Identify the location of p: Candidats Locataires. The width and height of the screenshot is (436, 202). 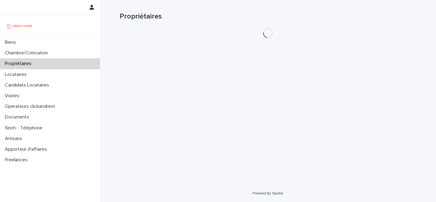
(28, 85).